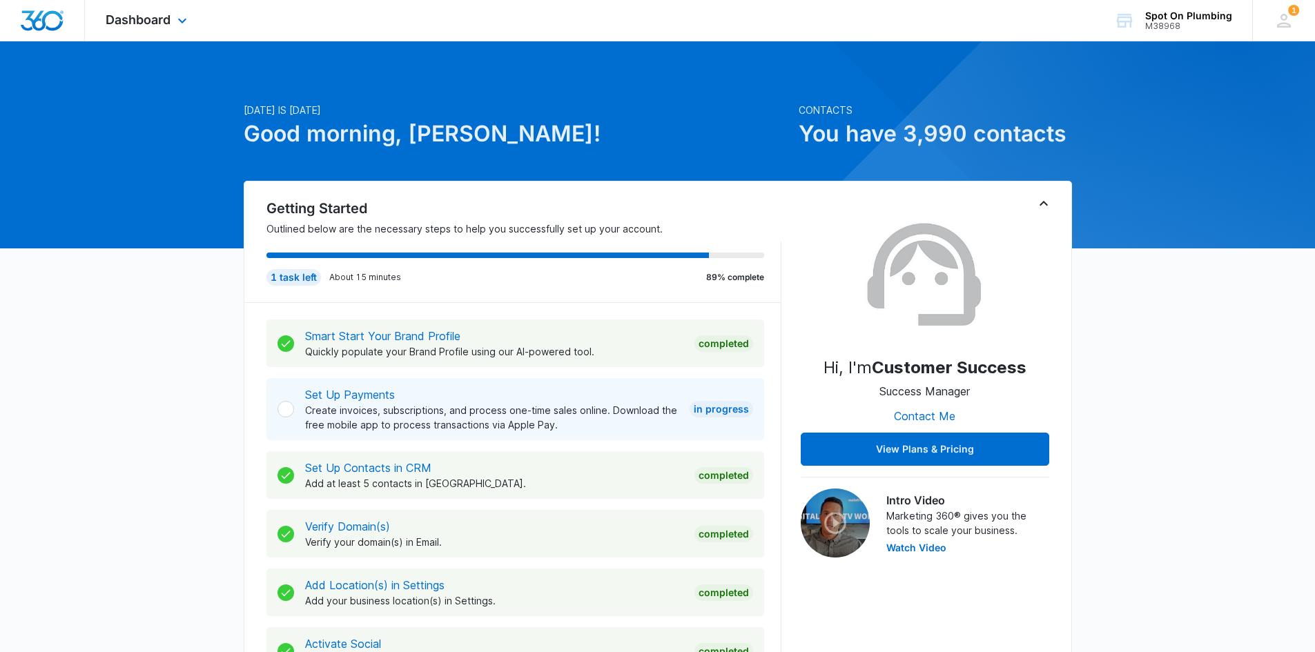  What do you see at coordinates (375, 585) in the screenshot?
I see `a: Add Location(s) in Settings` at bounding box center [375, 585].